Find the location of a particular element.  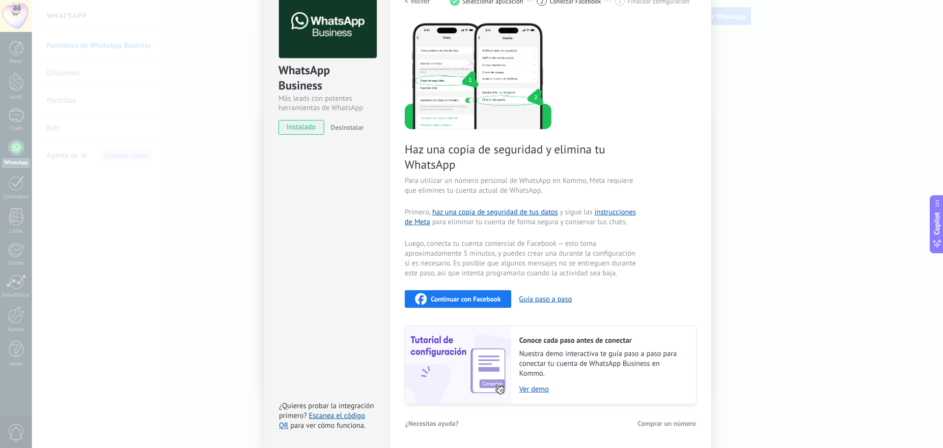

a: Ver demo is located at coordinates (603, 389).